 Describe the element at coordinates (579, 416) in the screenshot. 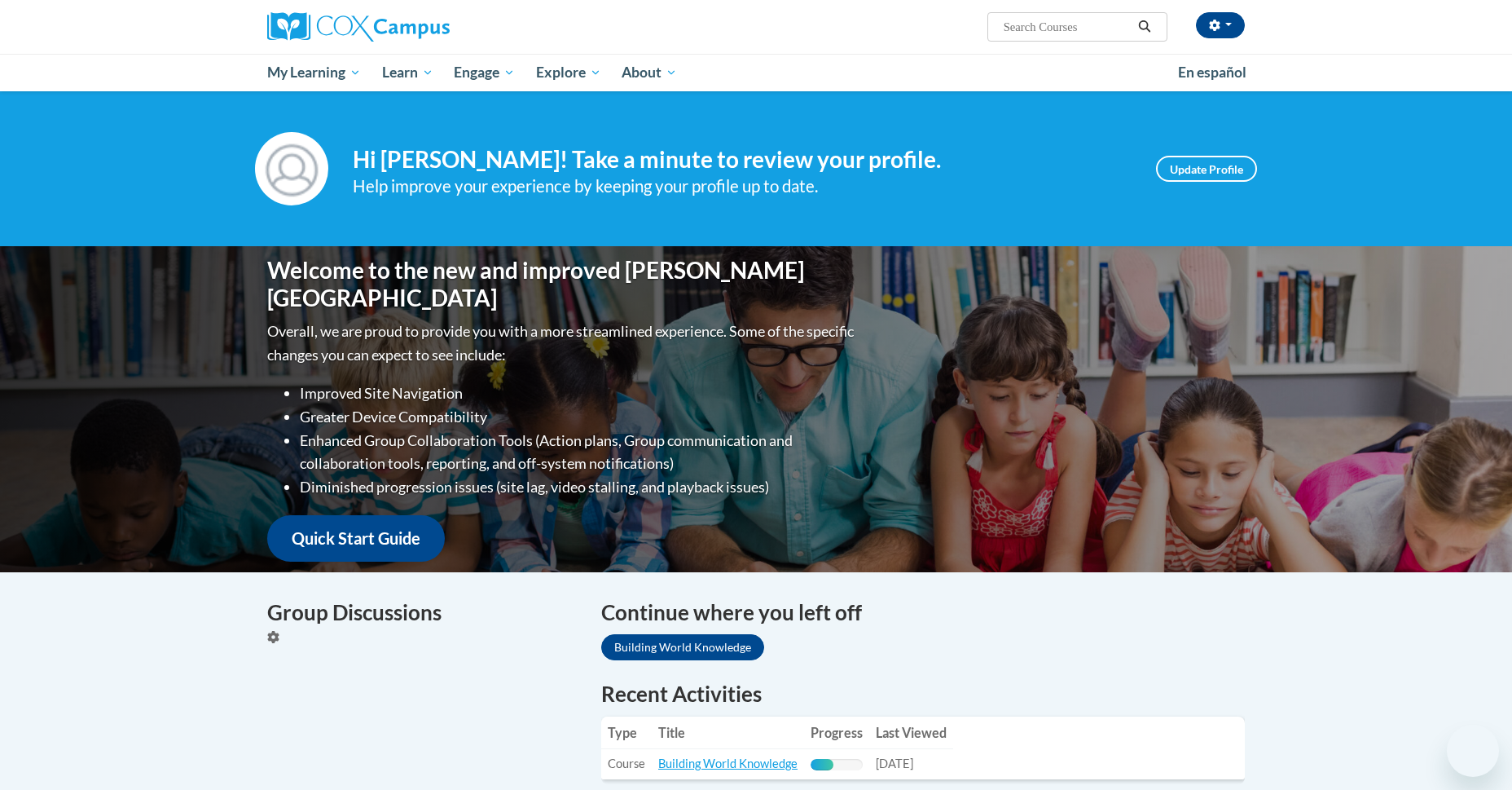

I see `li: Greater Device Compatibility` at that location.